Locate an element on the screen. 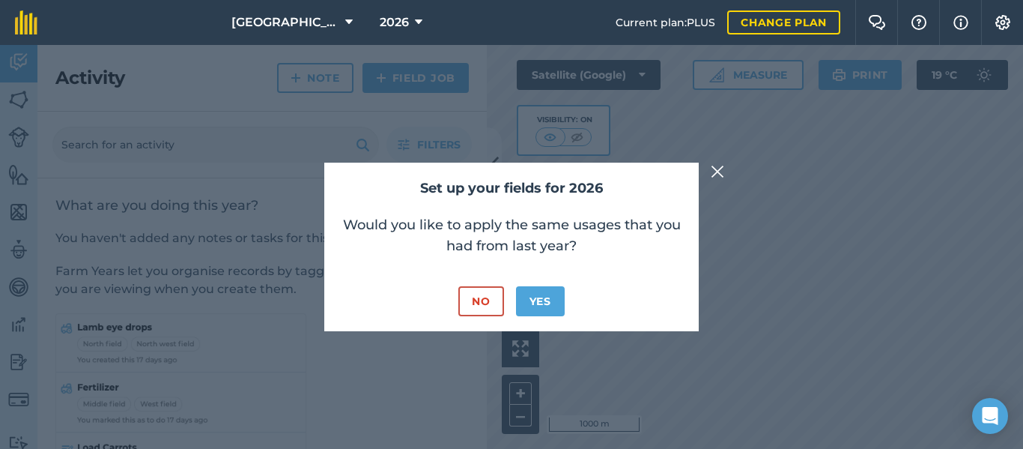 This screenshot has height=449, width=1023. button: No is located at coordinates (481, 301).